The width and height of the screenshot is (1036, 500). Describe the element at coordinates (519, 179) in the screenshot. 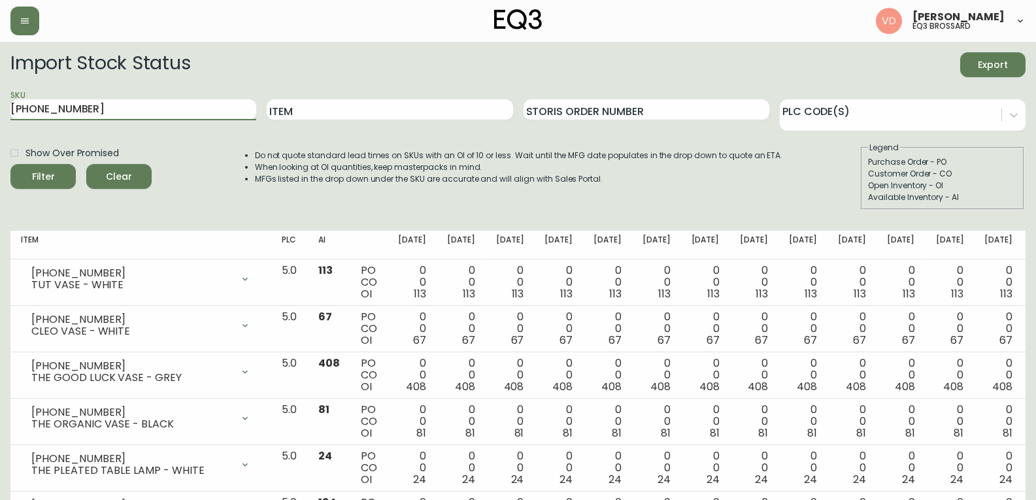

I see `li: MFGs listed in the drop down under the SKU are accurate and will align with Sales Portal.` at that location.